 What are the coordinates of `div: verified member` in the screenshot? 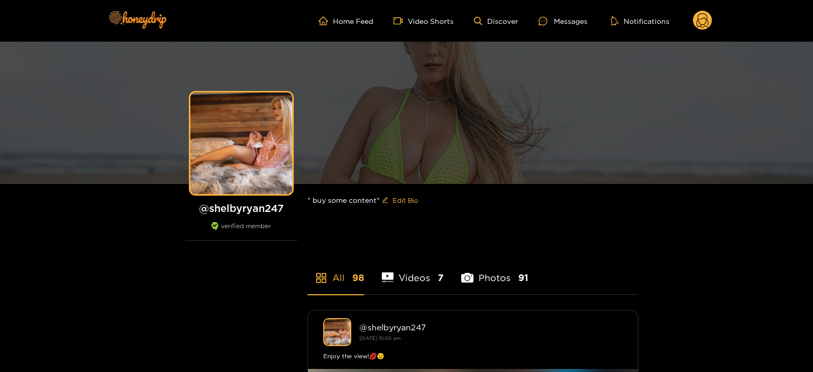 It's located at (241, 232).